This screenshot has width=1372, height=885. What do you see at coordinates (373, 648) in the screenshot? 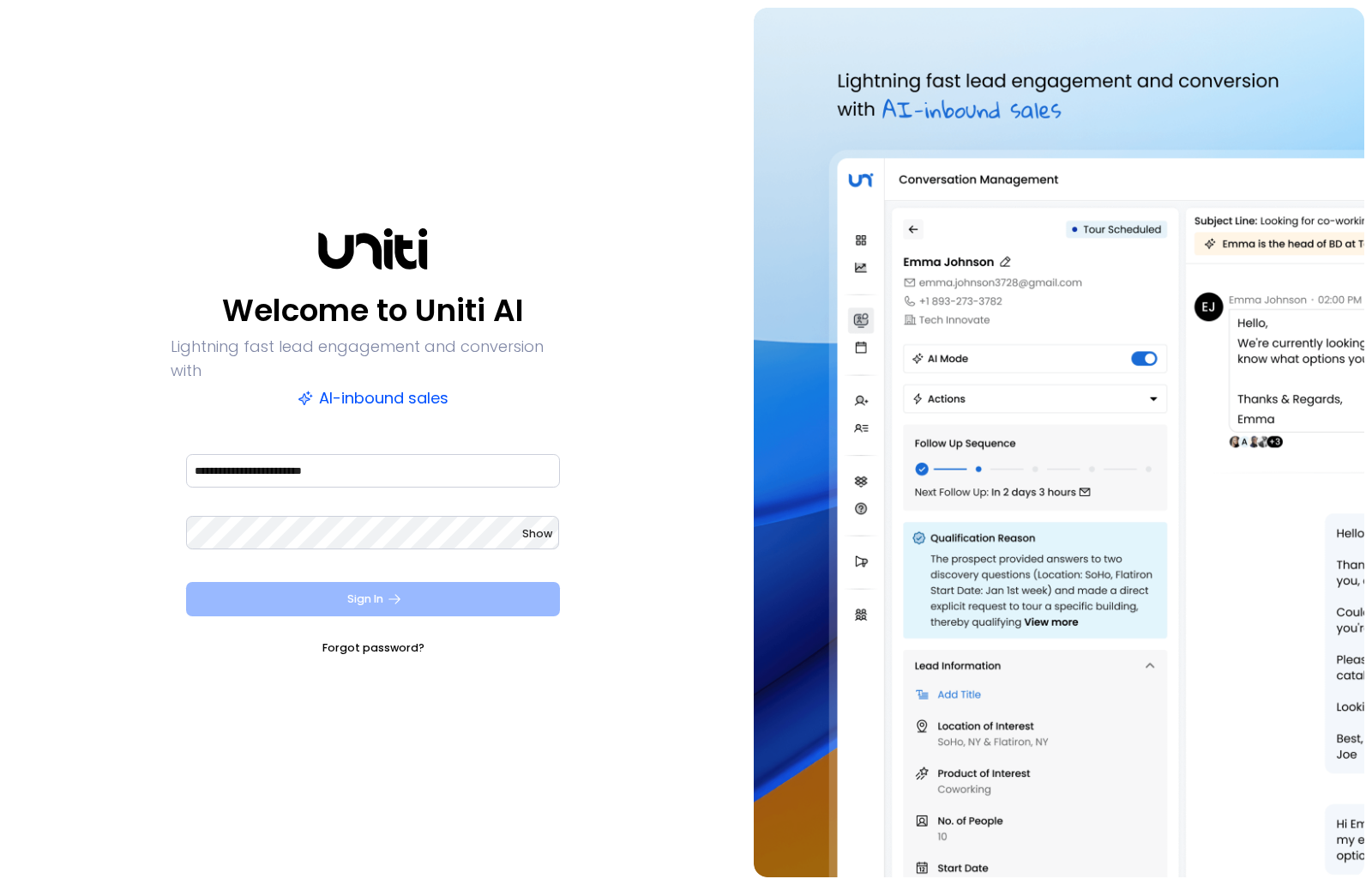
I see `a: Forgot password?` at bounding box center [373, 648].